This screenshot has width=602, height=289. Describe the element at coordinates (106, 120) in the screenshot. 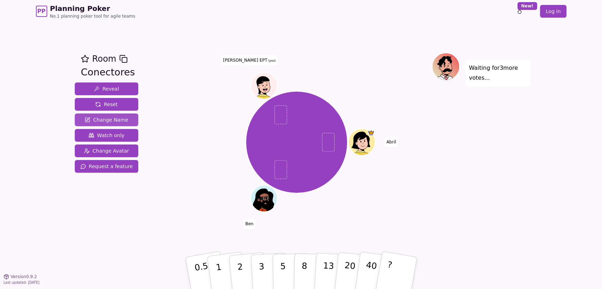

I see `button: Change Name` at that location.